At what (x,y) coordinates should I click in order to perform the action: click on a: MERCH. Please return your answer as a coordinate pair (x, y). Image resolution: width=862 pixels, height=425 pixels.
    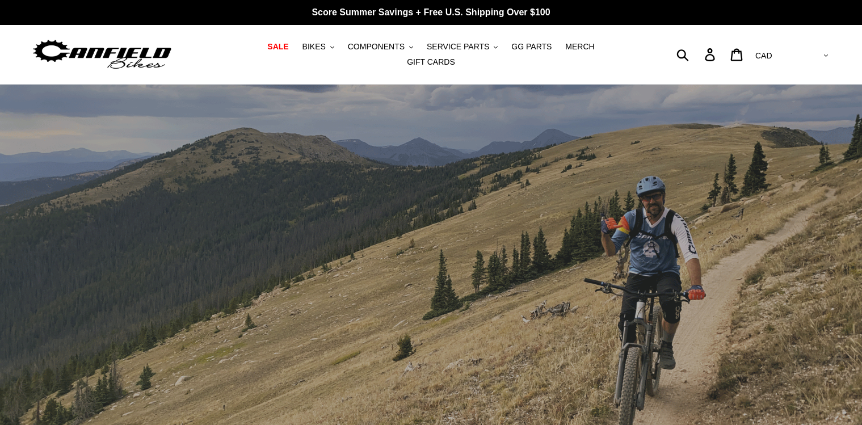
    Looking at the image, I should click on (579, 47).